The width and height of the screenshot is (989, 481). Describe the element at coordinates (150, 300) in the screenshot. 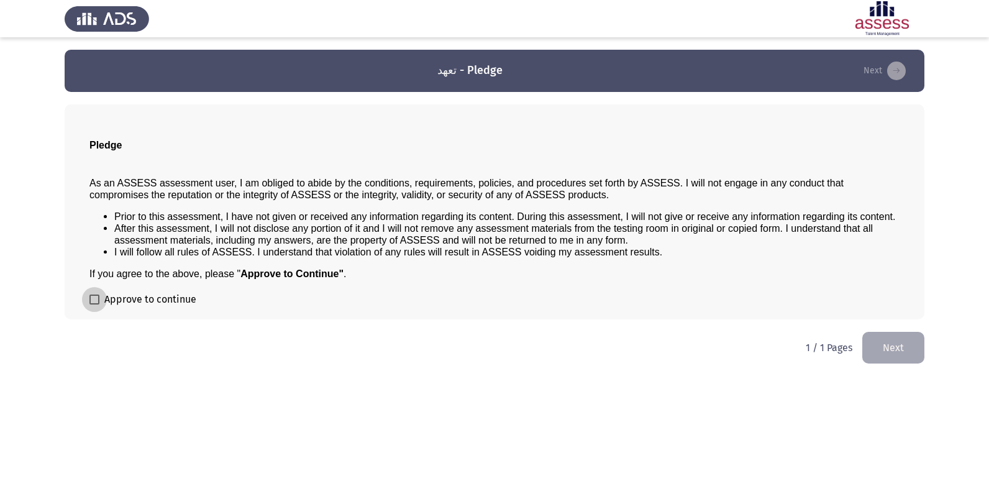

I see `span: Approve to continue` at that location.